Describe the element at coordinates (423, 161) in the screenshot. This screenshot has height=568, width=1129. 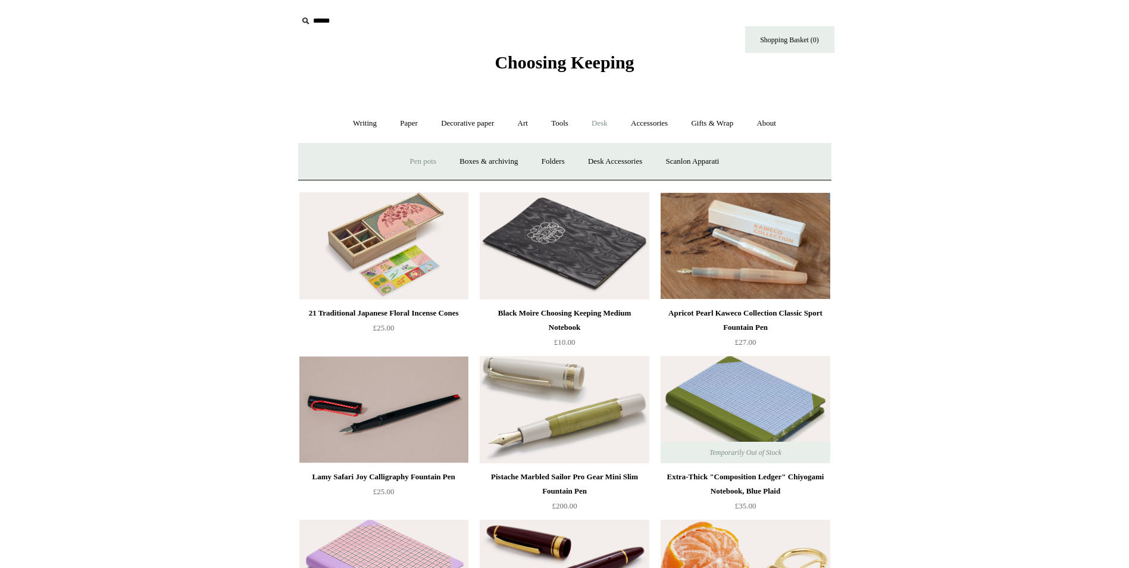
I see `a: Pen pots` at that location.